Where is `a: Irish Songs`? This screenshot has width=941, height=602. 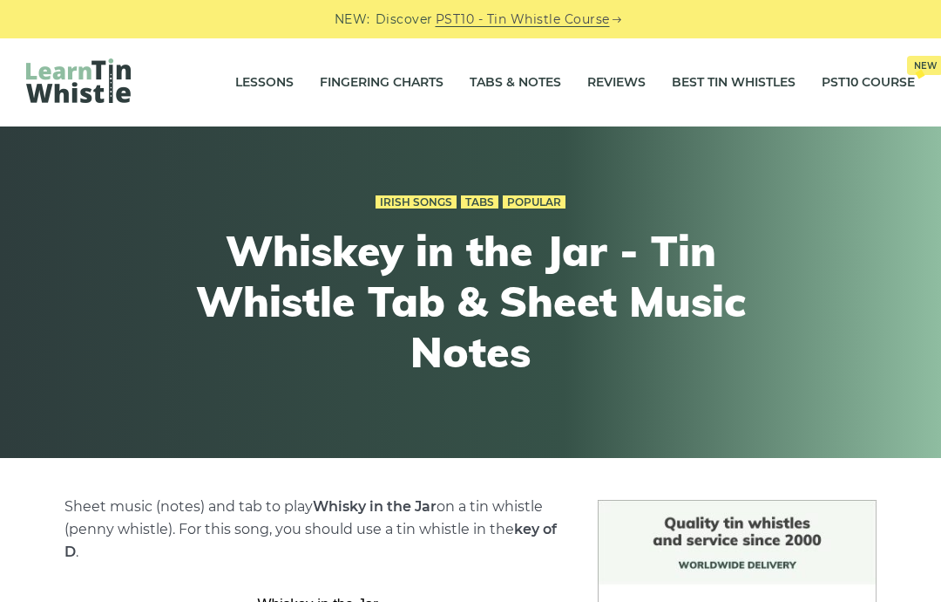
a: Irish Songs is located at coordinates (416, 202).